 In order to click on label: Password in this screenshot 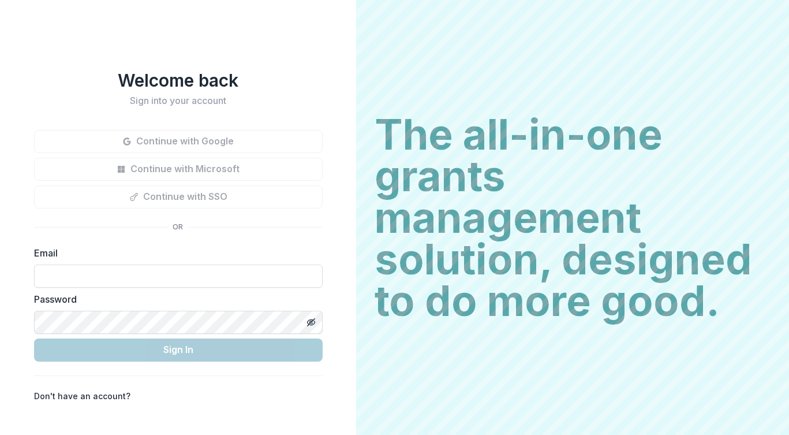, I will do `click(175, 299)`.